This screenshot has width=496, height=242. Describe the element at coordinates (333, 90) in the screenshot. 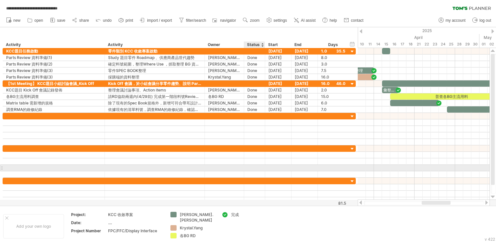

I see `div: 2.0` at that location.